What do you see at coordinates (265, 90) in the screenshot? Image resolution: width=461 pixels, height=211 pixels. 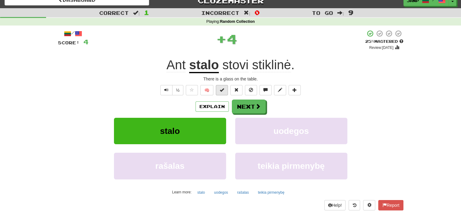 I see `button: Discuss sentence (alt+u)` at bounding box center [265, 90].